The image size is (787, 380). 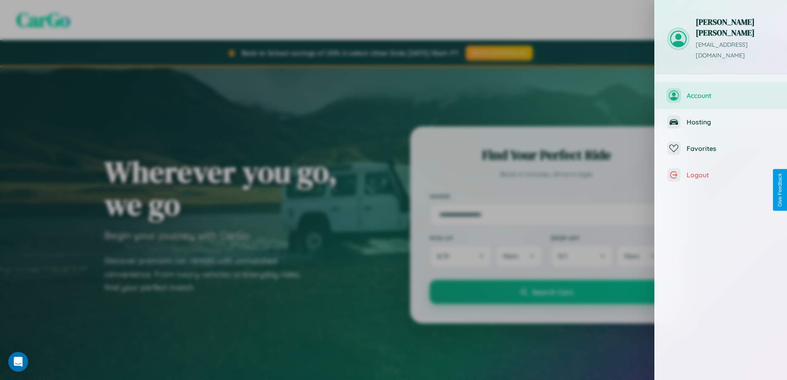 What do you see at coordinates (731, 175) in the screenshot?
I see `span: Logout` at bounding box center [731, 175].